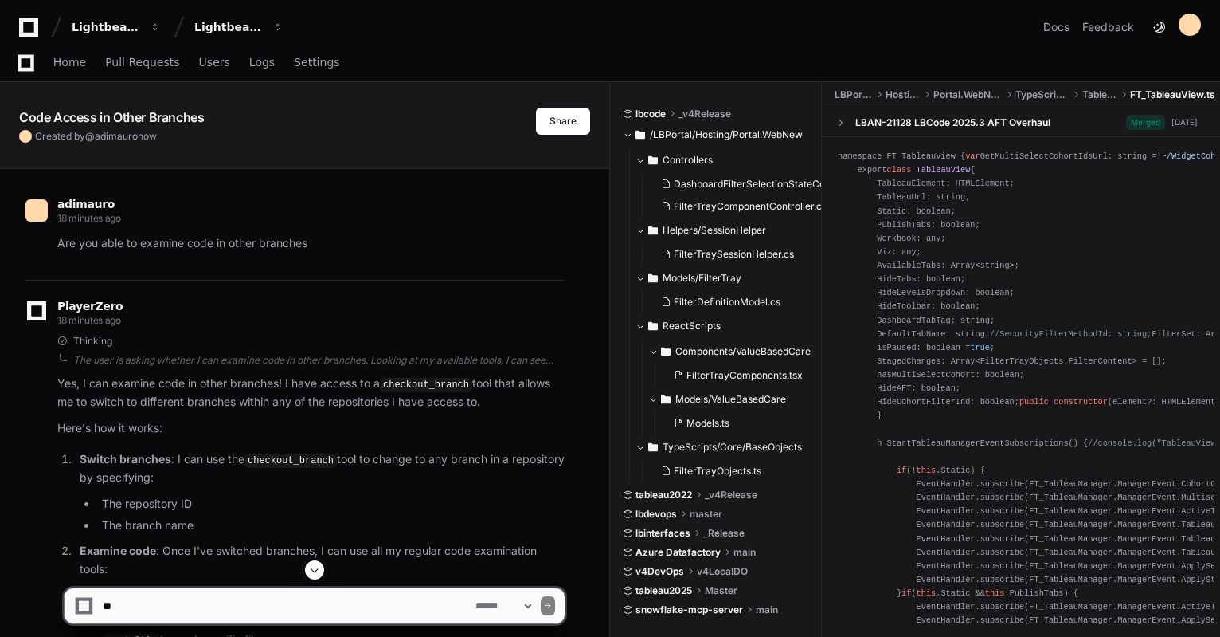  Describe the element at coordinates (664, 495) in the screenshot. I see `span: tableau2022` at that location.